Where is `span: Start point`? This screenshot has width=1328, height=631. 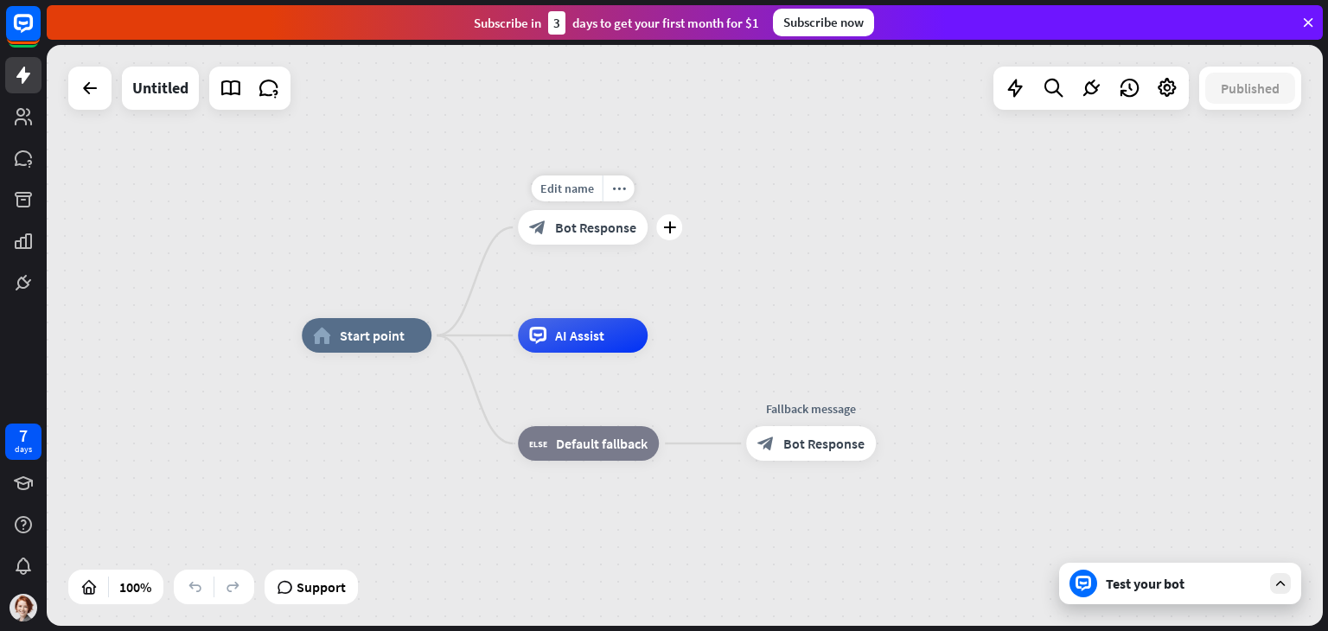
span: Start point is located at coordinates (372, 335).